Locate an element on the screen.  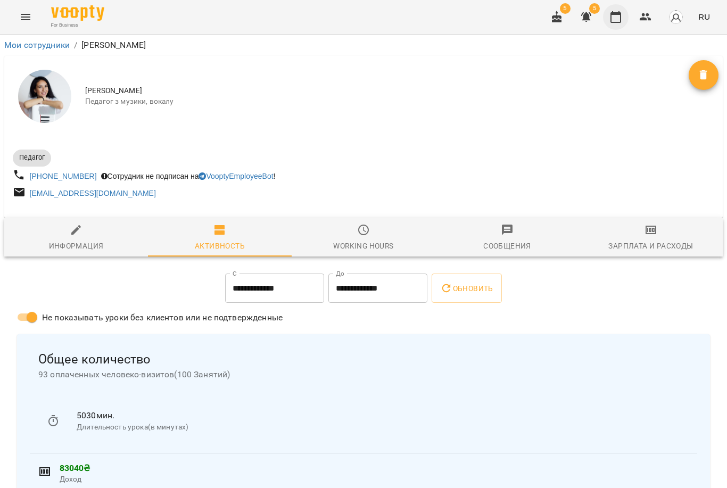
span: Не показывать уроки без клиентов или не подтвержденные is located at coordinates (162, 318).